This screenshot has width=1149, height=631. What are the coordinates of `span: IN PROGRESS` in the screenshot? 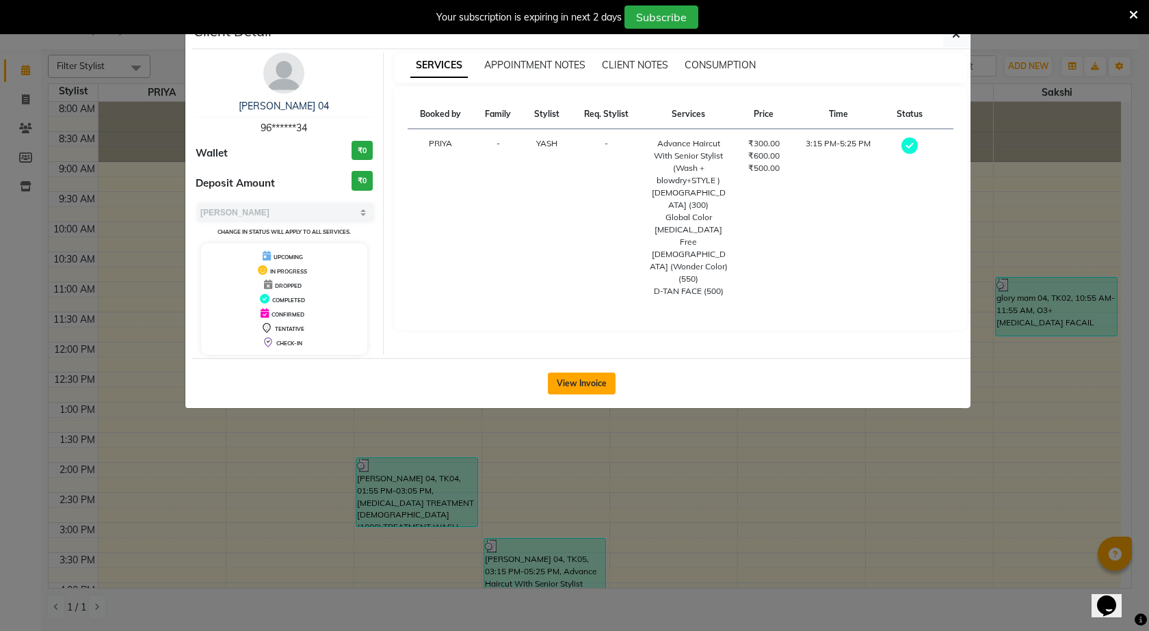 It's located at (289, 271).